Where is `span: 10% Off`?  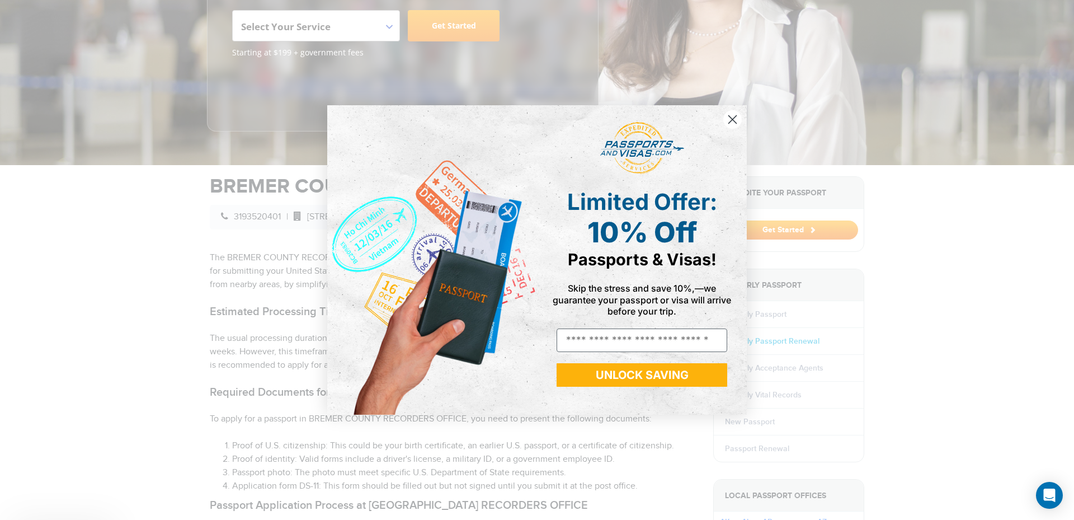 span: 10% Off is located at coordinates (642, 232).